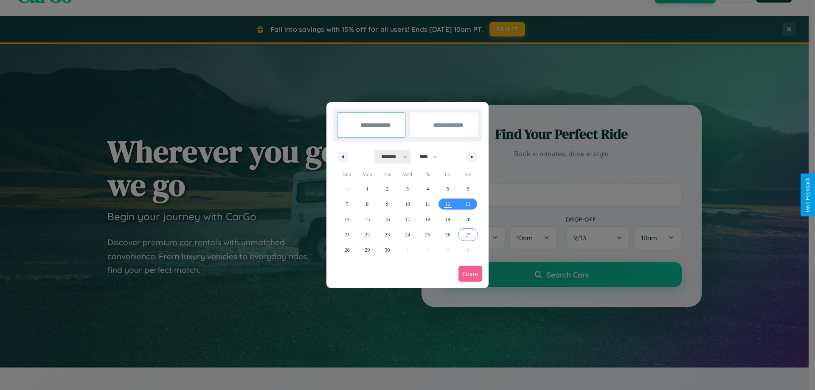 This screenshot has width=815, height=390. What do you see at coordinates (367, 235) in the screenshot?
I see `button: 22` at bounding box center [367, 235].